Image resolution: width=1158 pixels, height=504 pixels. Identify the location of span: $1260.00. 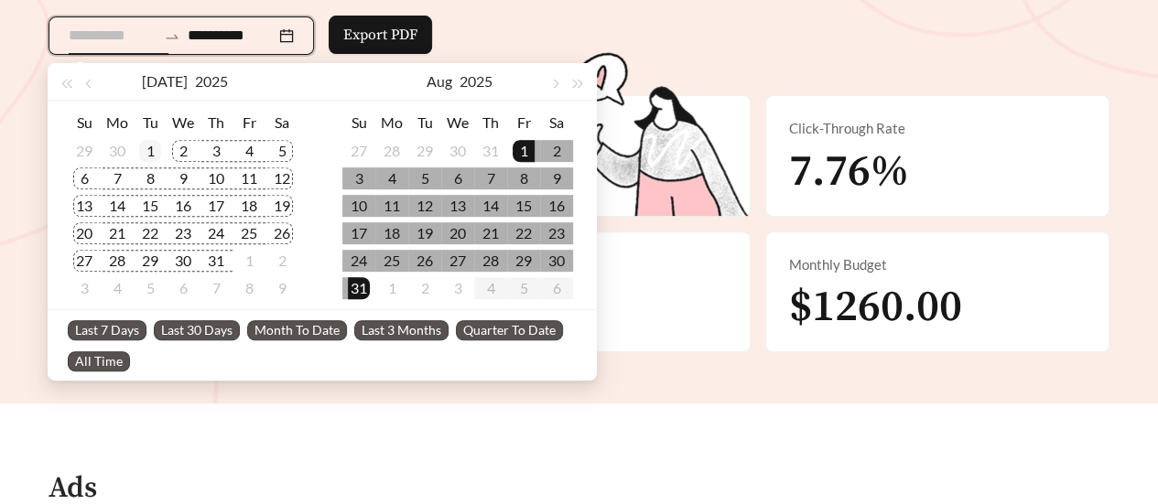
(874, 308).